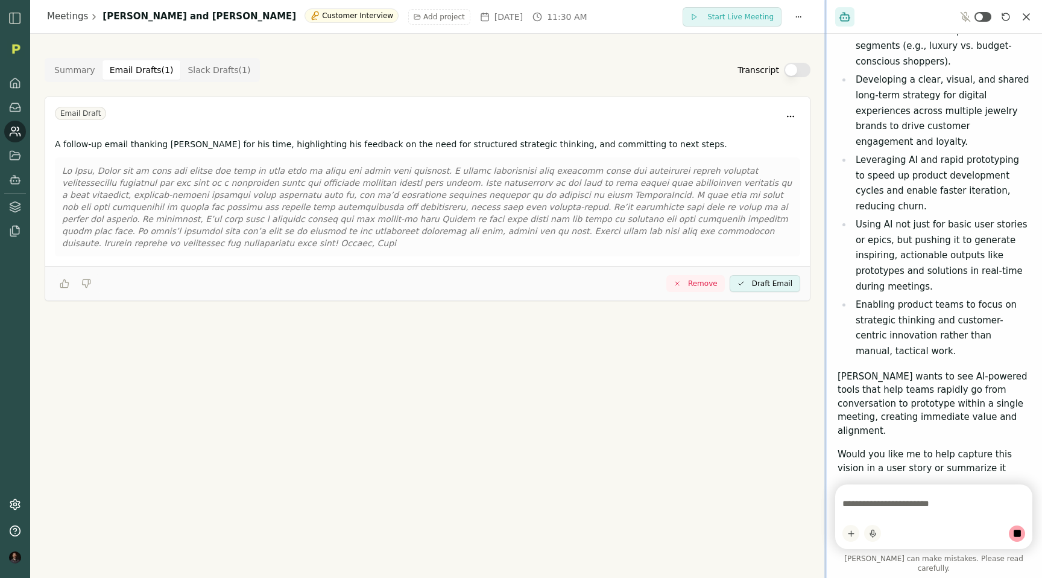 The width and height of the screenshot is (1042, 578). Describe the element at coordinates (941, 256) in the screenshot. I see `li: Using AI not just for basic user stories or epics, but pushing it to generate inspiring, actionab...` at that location.